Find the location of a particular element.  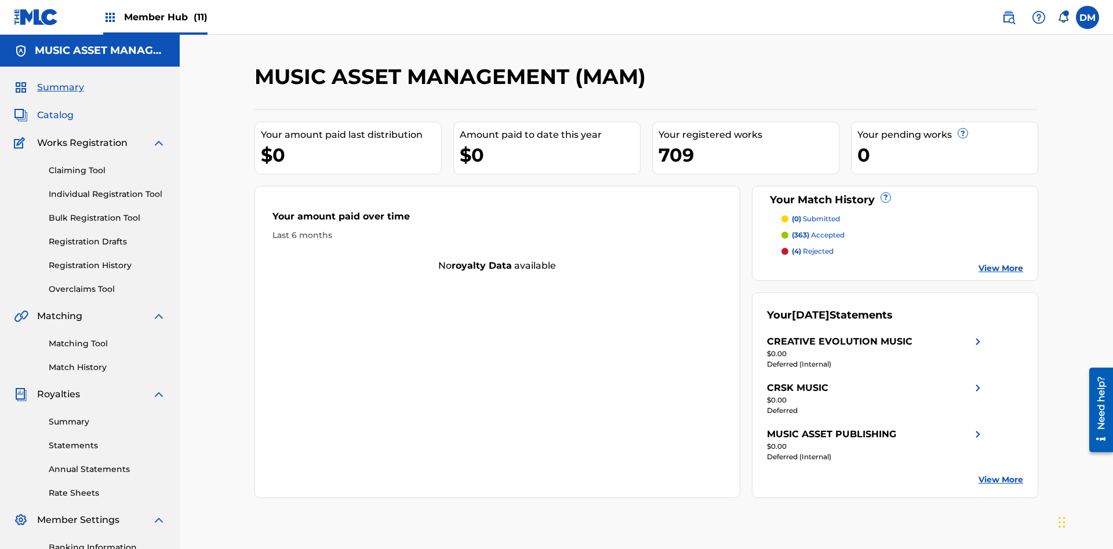

a: Overclaims Tool is located at coordinates (107, 289).